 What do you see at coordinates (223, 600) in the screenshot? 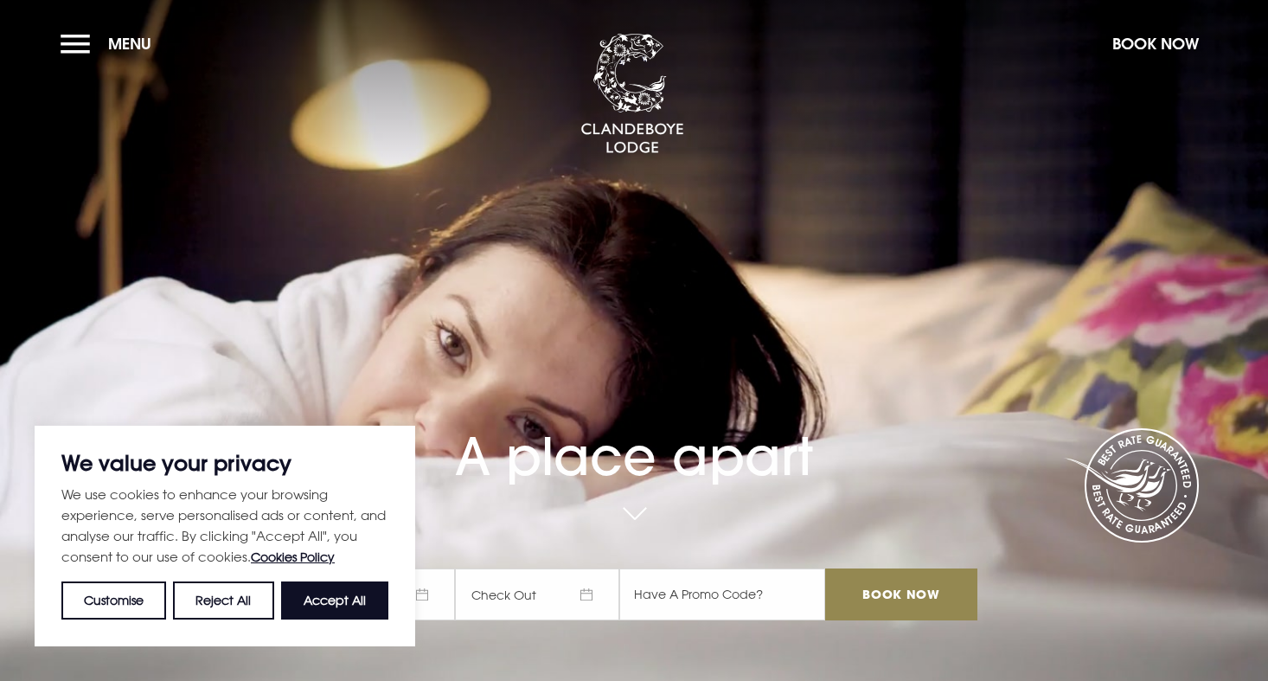
I see `button: Reject All` at bounding box center [223, 600].